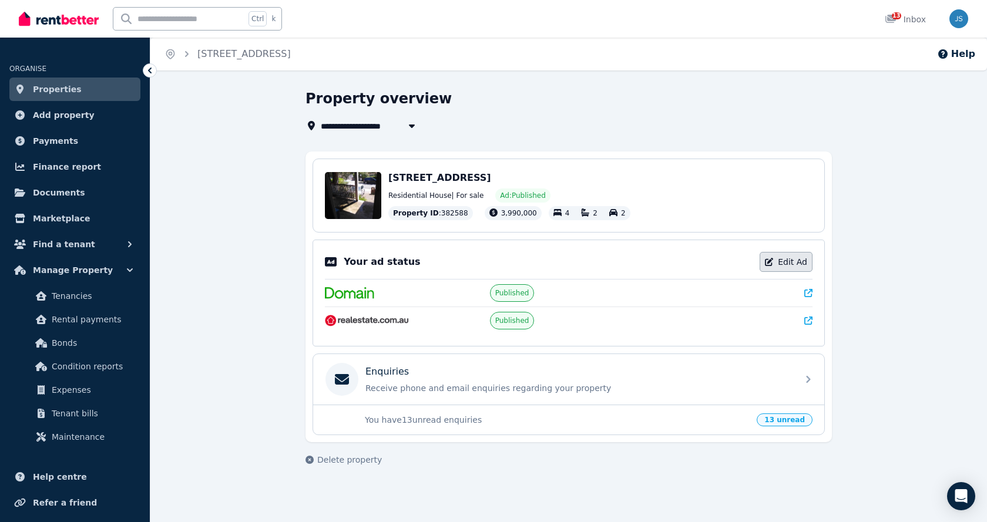 This screenshot has height=522, width=987. I want to click on img: RealEstate.com.au, so click(367, 321).